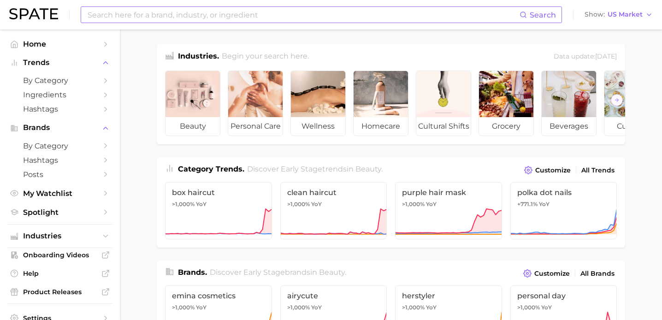  Describe the element at coordinates (303, 15) in the screenshot. I see `input: Search here for a brand, industry, or ingredient` at that location.